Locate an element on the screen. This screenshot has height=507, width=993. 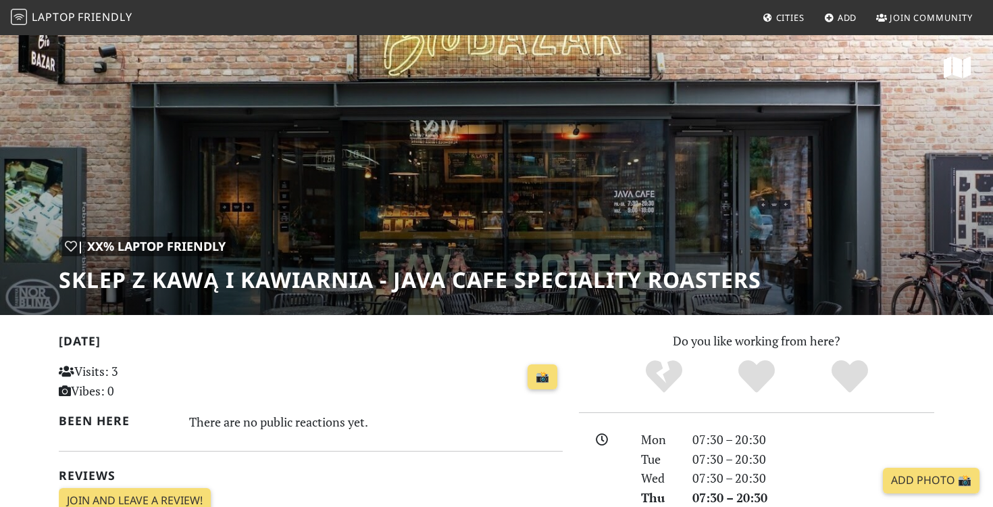
div: Mon is located at coordinates (659, 439).